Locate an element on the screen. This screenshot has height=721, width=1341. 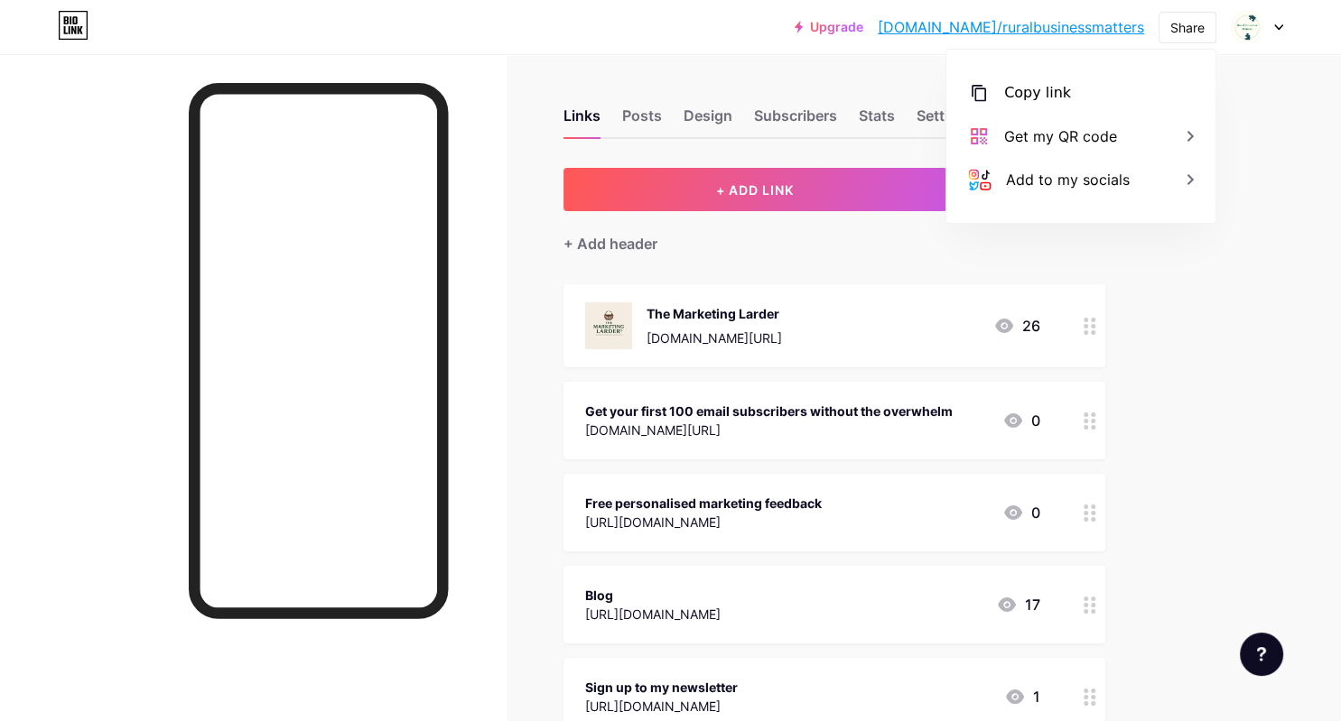
button: + ADD LINK is located at coordinates (755, 190).